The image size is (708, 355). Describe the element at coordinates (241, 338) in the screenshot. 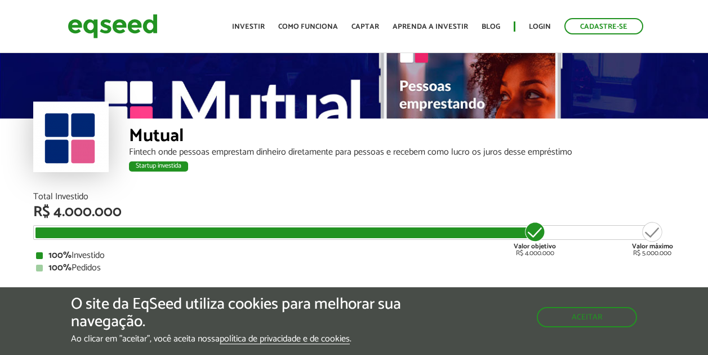

I see `p: Ao clicar em "aceitar", você aceita nossa .` at that location.